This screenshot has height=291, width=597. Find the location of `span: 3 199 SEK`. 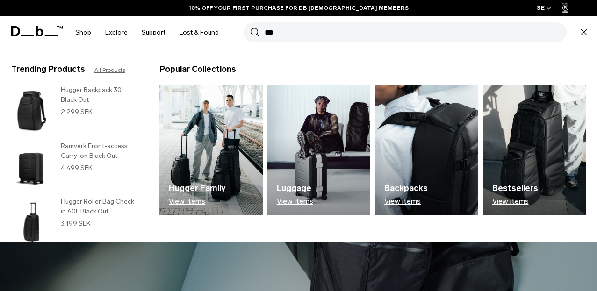

span: 3 199 SEK is located at coordinates (76, 224).